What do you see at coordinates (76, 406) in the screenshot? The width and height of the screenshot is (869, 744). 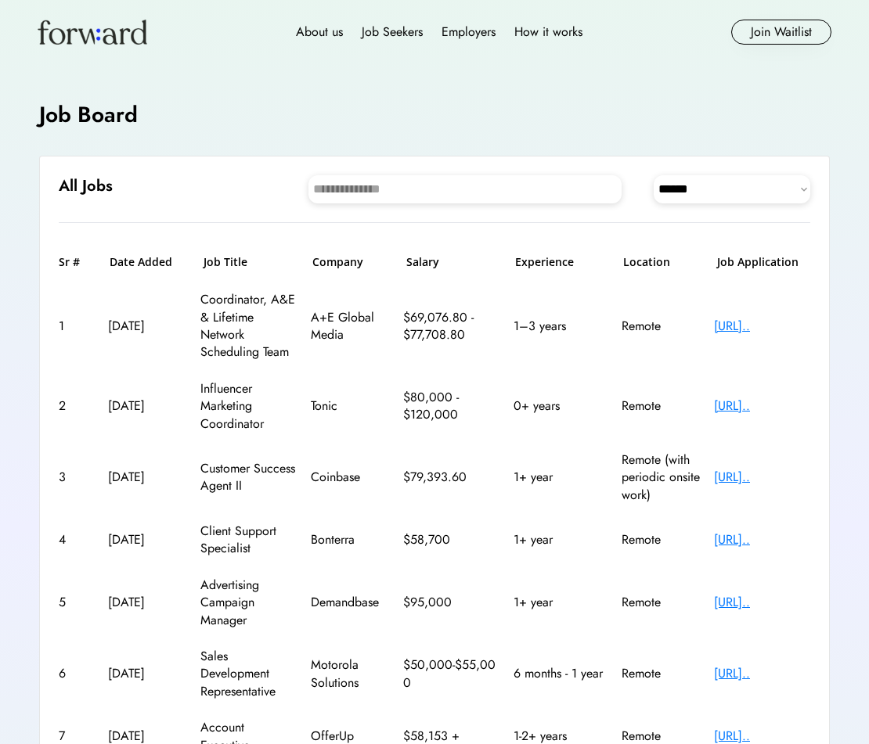 I see `div: 2` at bounding box center [76, 406].